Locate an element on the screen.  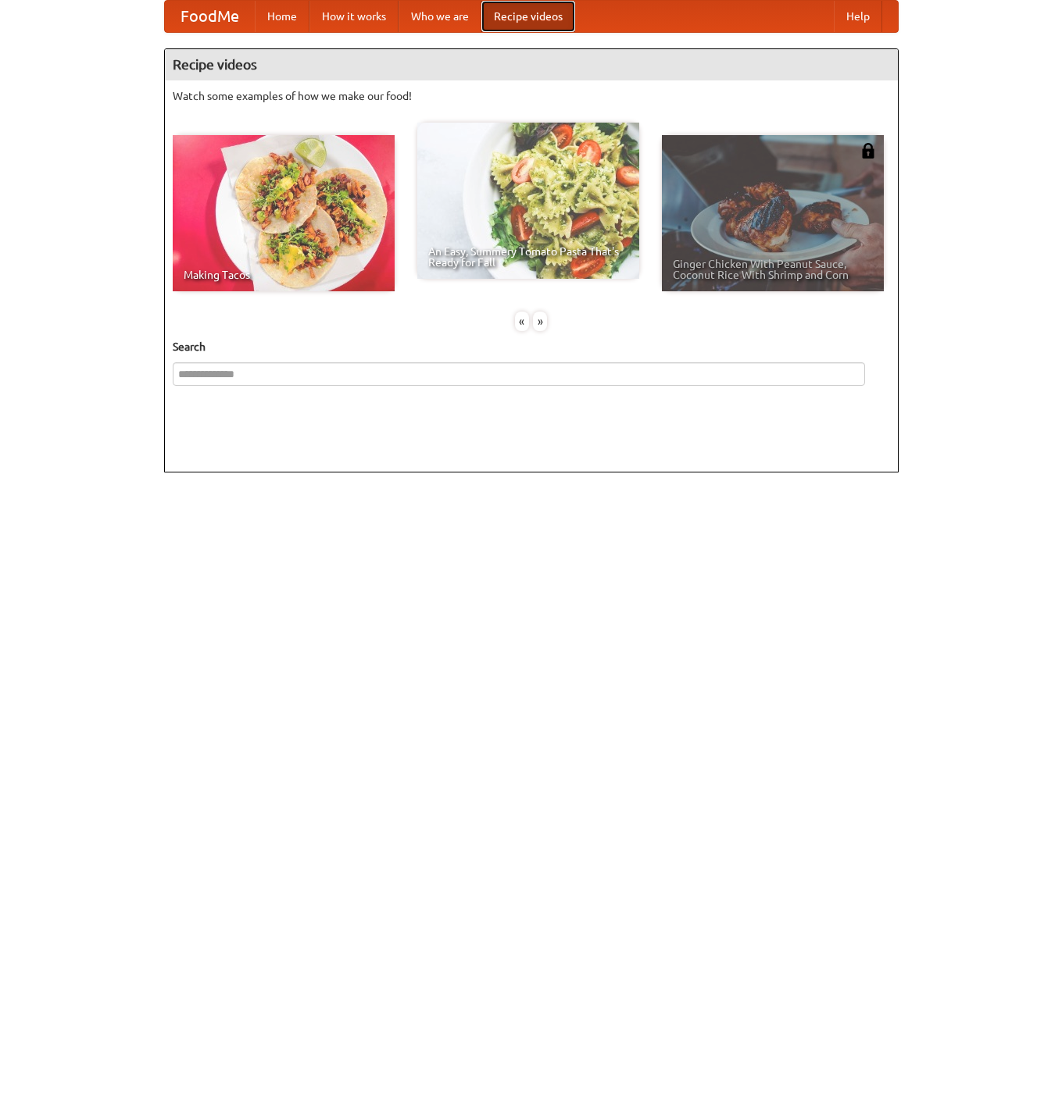
span: Making Tacos is located at coordinates (284, 275).